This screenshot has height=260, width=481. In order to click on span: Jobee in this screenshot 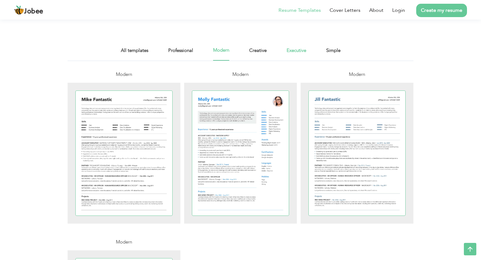, I will do `click(34, 12)`.